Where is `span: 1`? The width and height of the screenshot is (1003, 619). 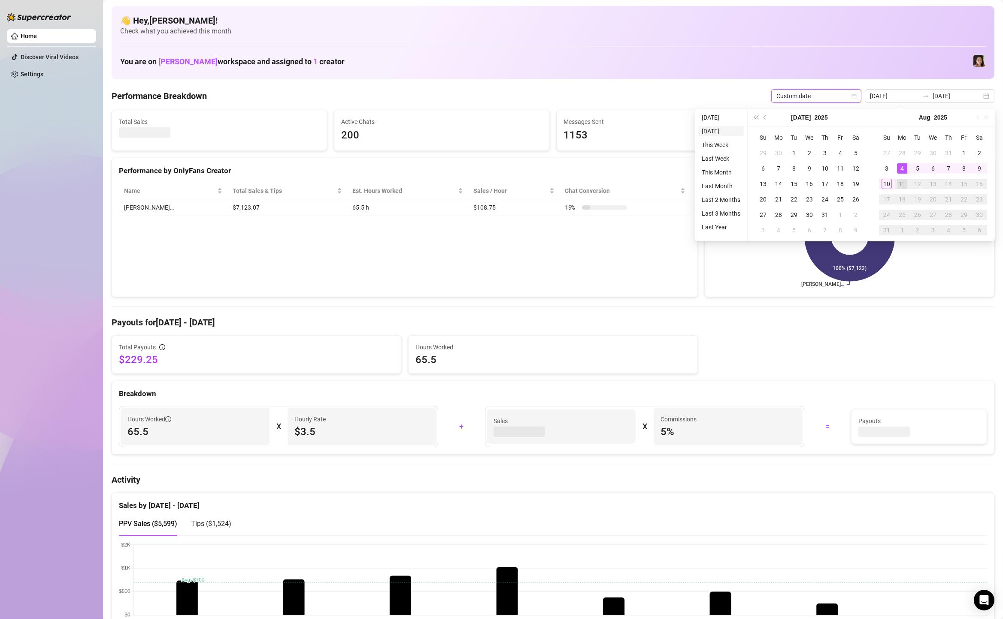
span: 1 is located at coordinates (315, 61).